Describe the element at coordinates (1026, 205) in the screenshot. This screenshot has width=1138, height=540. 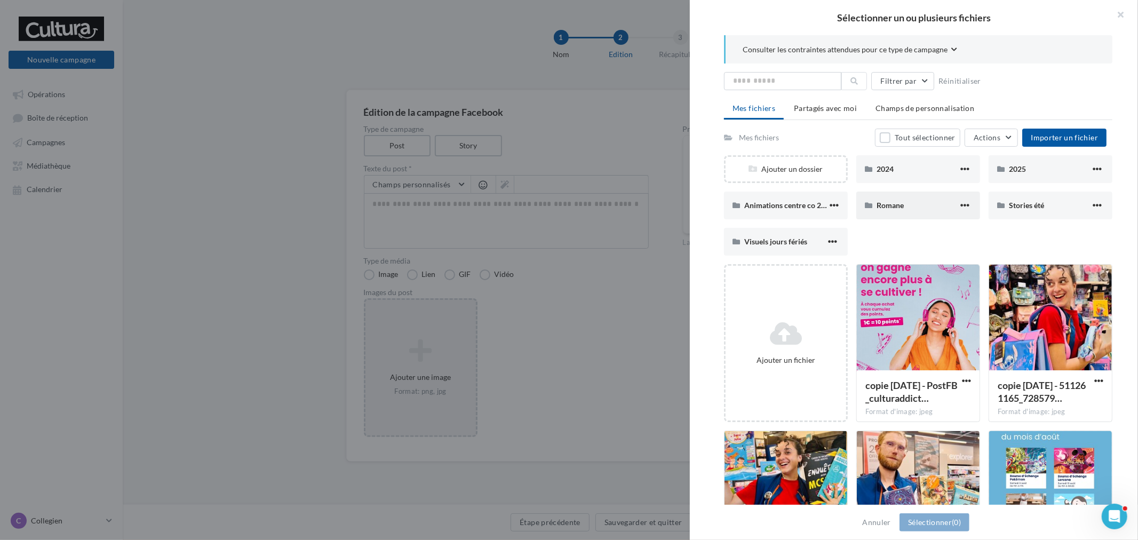
I see `span: Stories été` at that location.